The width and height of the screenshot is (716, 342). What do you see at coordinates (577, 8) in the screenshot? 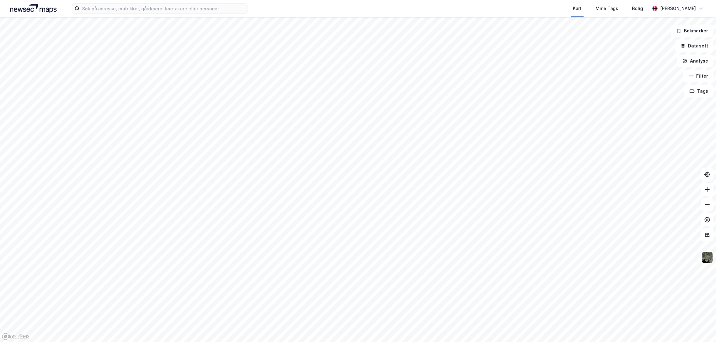
I see `div: Kart` at bounding box center [577, 8].